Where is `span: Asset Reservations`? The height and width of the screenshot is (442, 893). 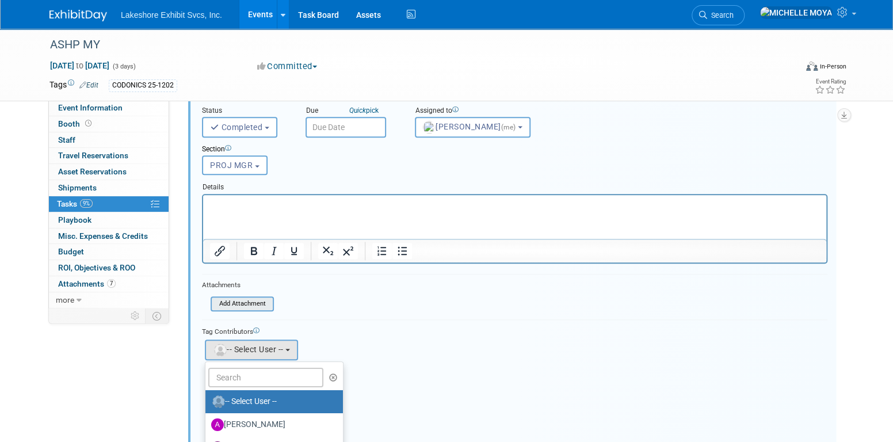
span: Asset Reservations is located at coordinates (92, 171).